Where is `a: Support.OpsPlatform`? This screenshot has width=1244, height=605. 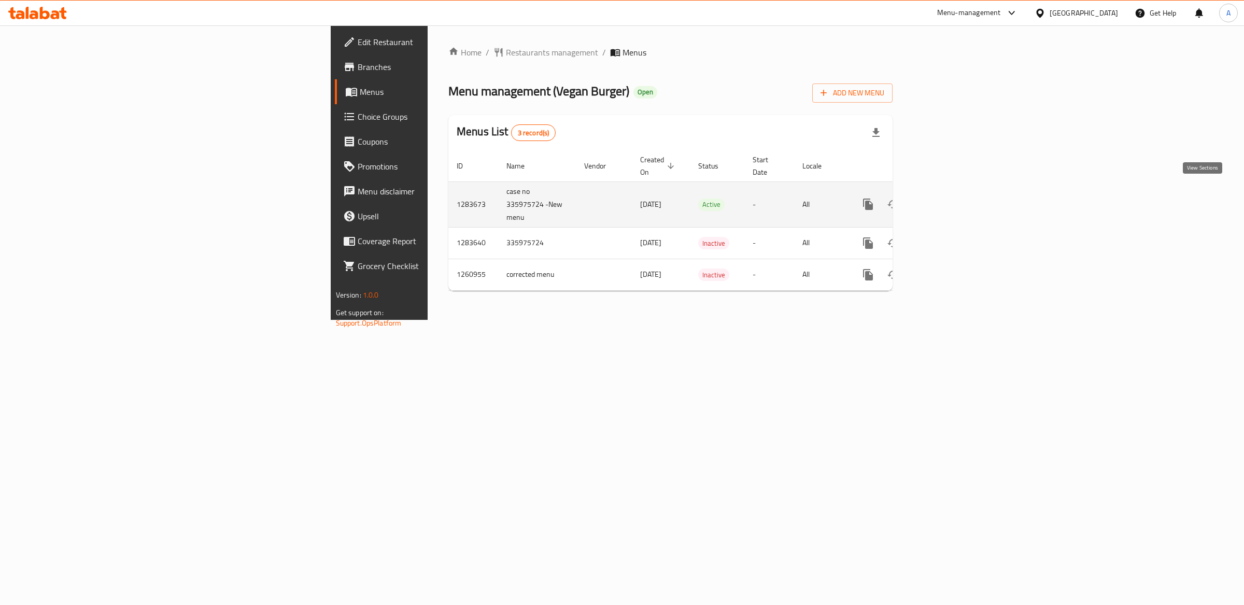 a: Support.OpsPlatform is located at coordinates (369, 323).